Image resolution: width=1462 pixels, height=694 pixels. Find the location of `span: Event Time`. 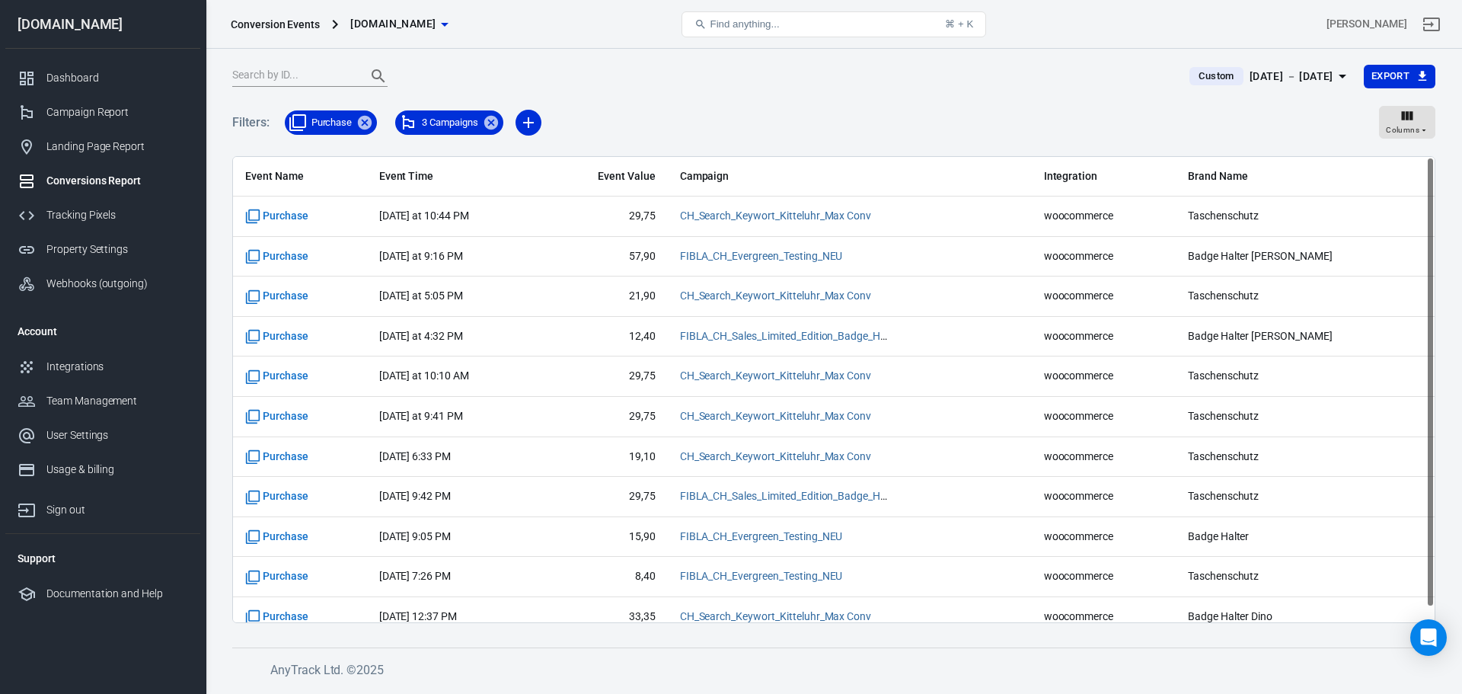

span: Event Time is located at coordinates (455, 177).